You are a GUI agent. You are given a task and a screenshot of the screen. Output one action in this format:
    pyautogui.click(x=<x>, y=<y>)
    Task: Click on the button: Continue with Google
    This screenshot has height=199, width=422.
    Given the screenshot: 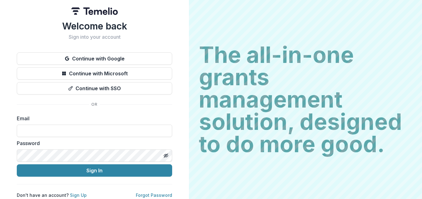 What is the action you would take?
    pyautogui.click(x=94, y=59)
    